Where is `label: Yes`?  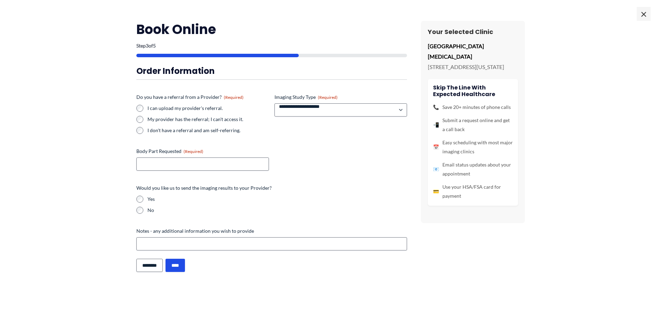
label: Yes is located at coordinates (277, 199).